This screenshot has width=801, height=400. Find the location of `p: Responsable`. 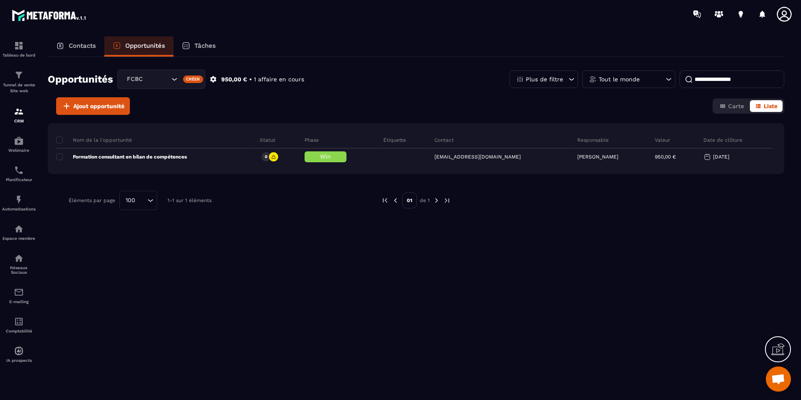

p: Responsable is located at coordinates (593, 140).